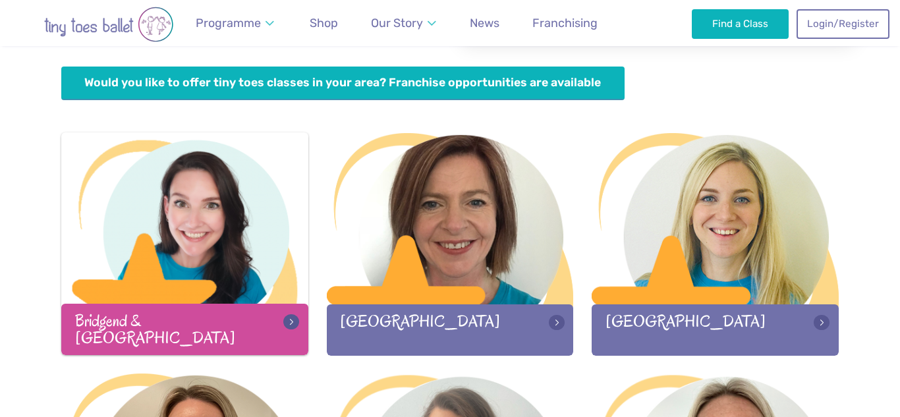  What do you see at coordinates (484, 23) in the screenshot?
I see `a: News` at bounding box center [484, 23].